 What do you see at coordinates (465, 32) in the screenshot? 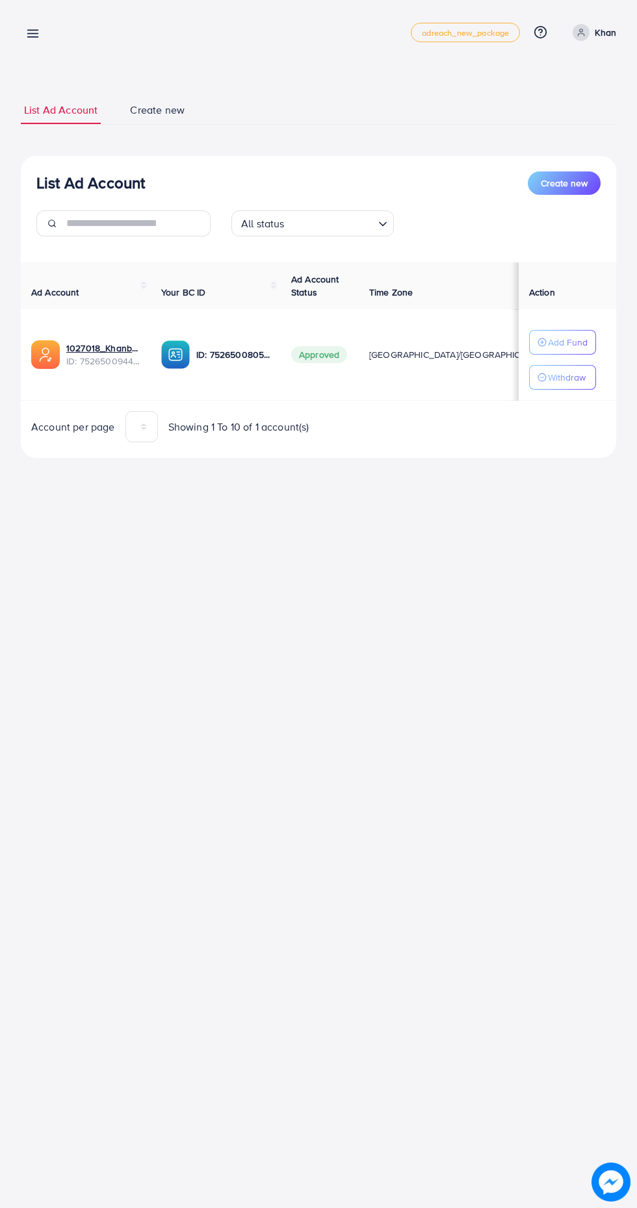
I see `a: adreach_new_package` at bounding box center [465, 32].